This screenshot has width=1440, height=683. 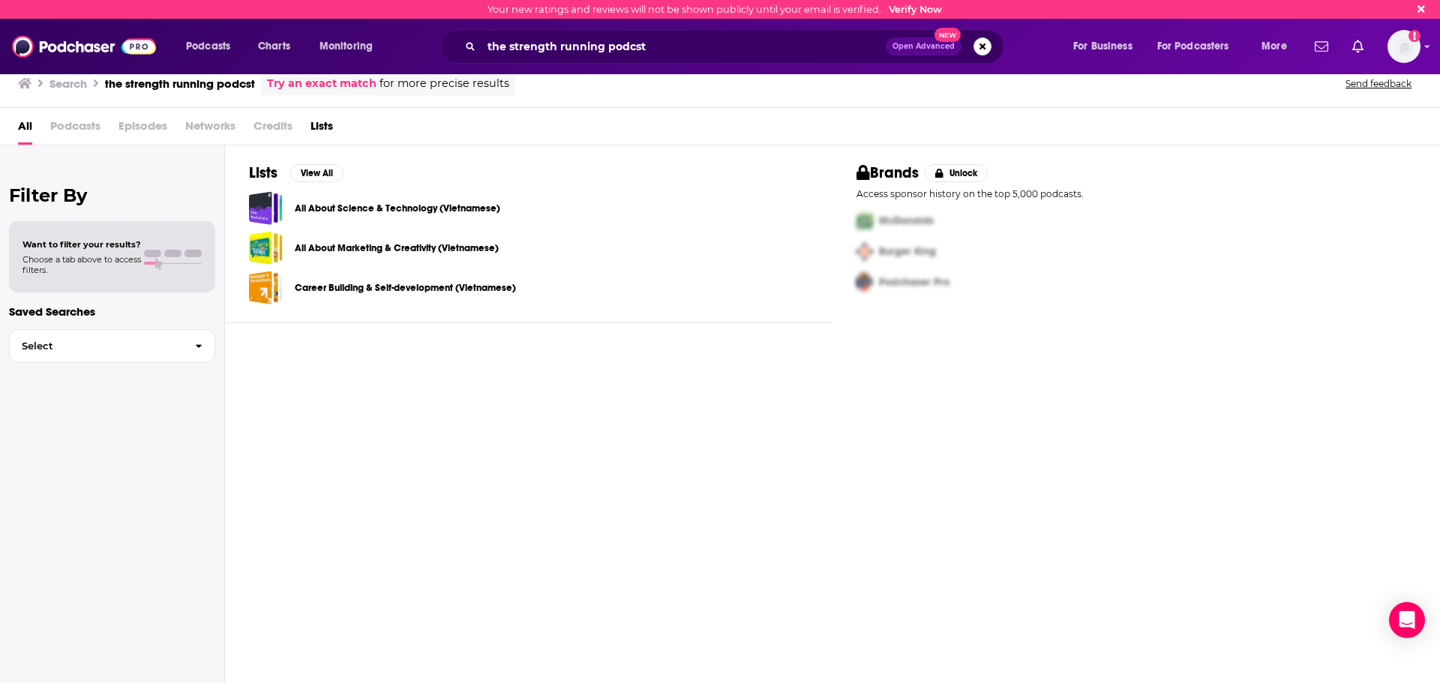 What do you see at coordinates (274, 46) in the screenshot?
I see `span: Charts` at bounding box center [274, 46].